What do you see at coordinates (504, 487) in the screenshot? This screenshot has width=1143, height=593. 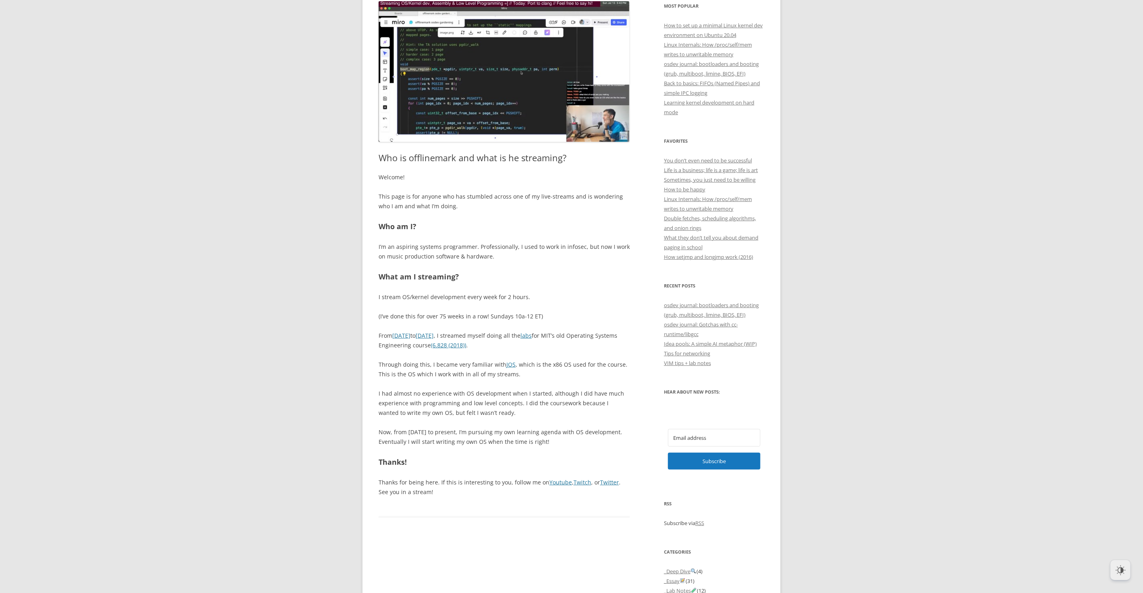 I see `p: Thanks for being here. If this is interesting to you, follow me on , , or . See you in a stream!` at bounding box center [504, 487].